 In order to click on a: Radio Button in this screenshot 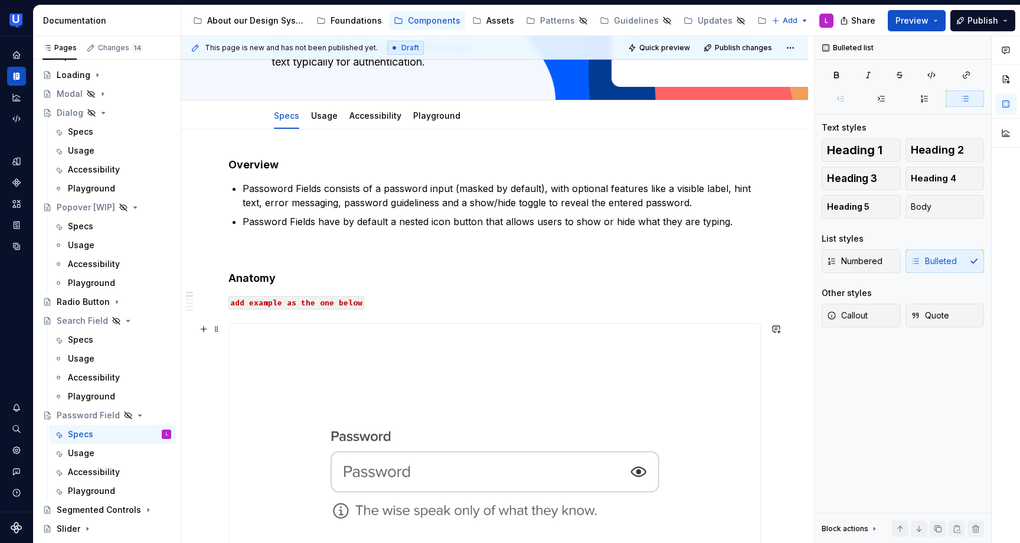, I will do `click(107, 302)`.